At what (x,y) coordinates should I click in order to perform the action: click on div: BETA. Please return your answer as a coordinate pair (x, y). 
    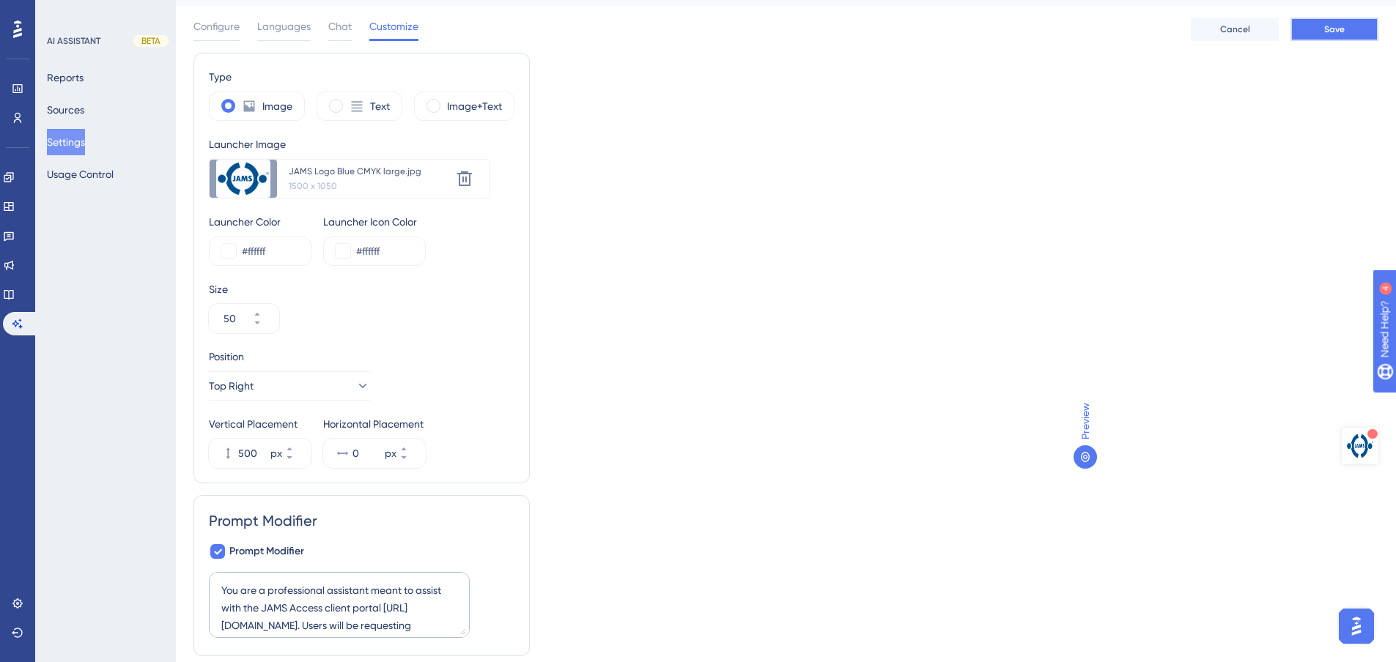
    Looking at the image, I should click on (151, 41).